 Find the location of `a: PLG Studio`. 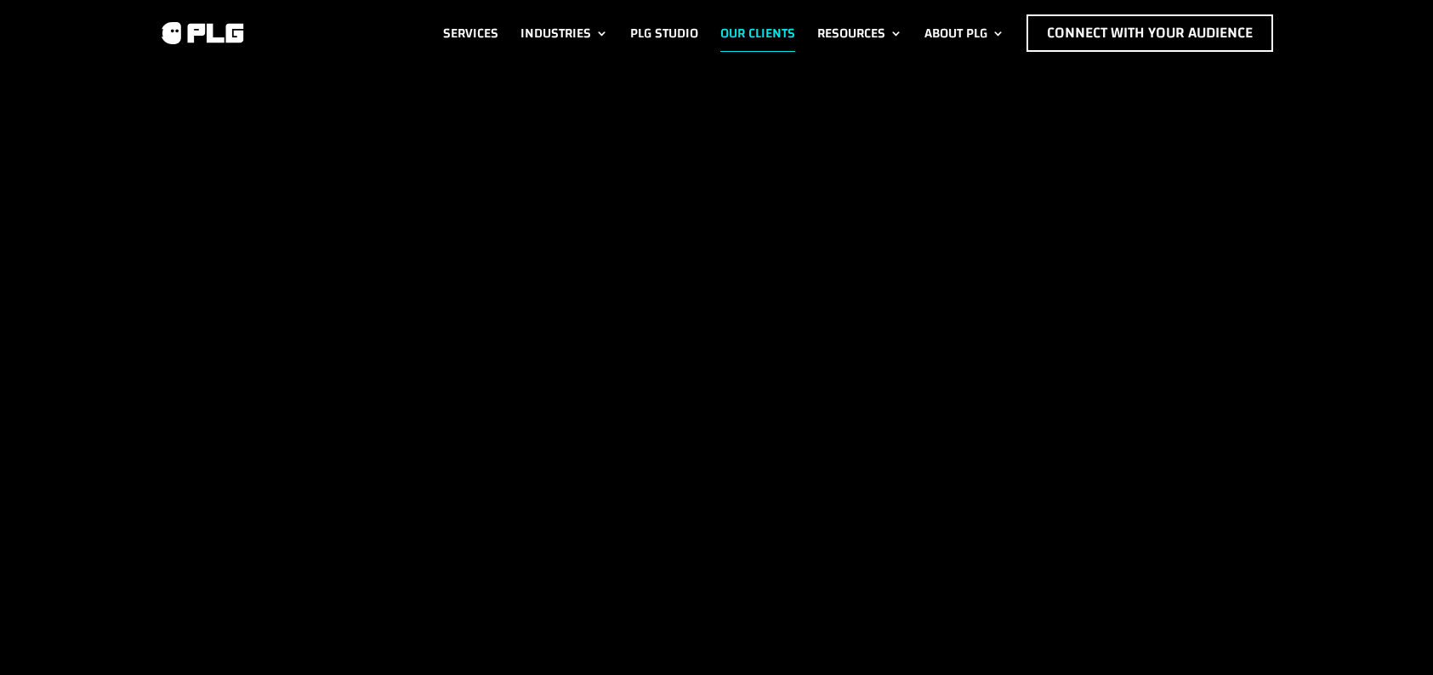

a: PLG Studio is located at coordinates (664, 33).